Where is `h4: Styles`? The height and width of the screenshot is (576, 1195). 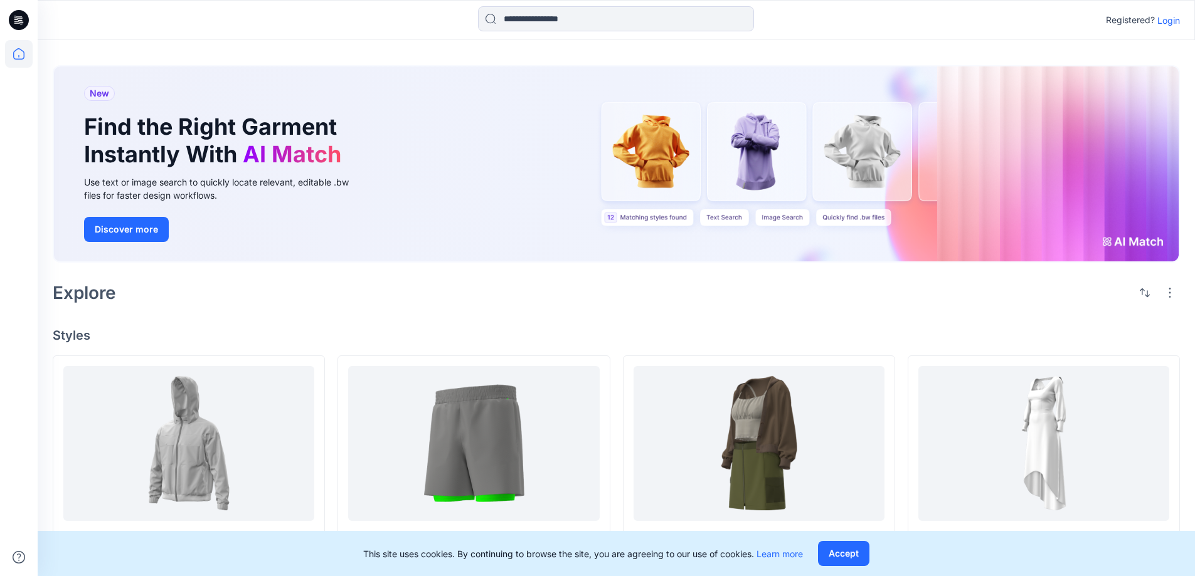
h4: Styles is located at coordinates (616, 335).